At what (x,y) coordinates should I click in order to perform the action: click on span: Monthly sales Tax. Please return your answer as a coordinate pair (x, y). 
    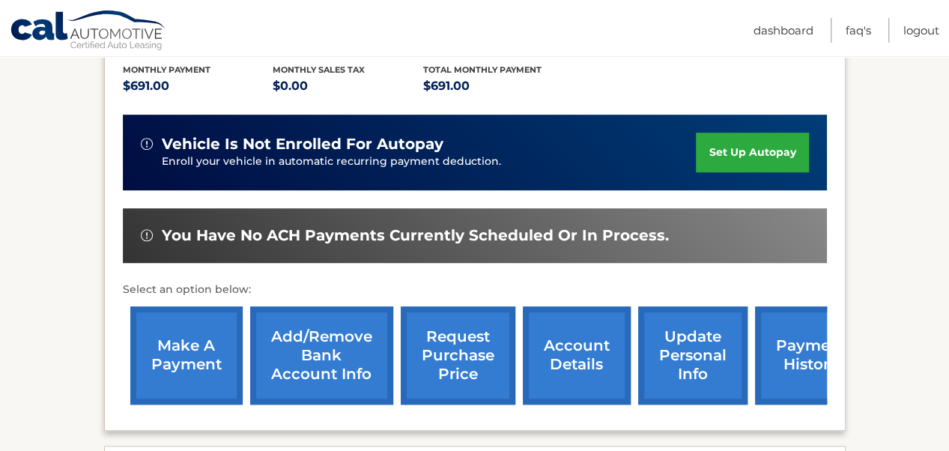
    Looking at the image, I should click on (318, 70).